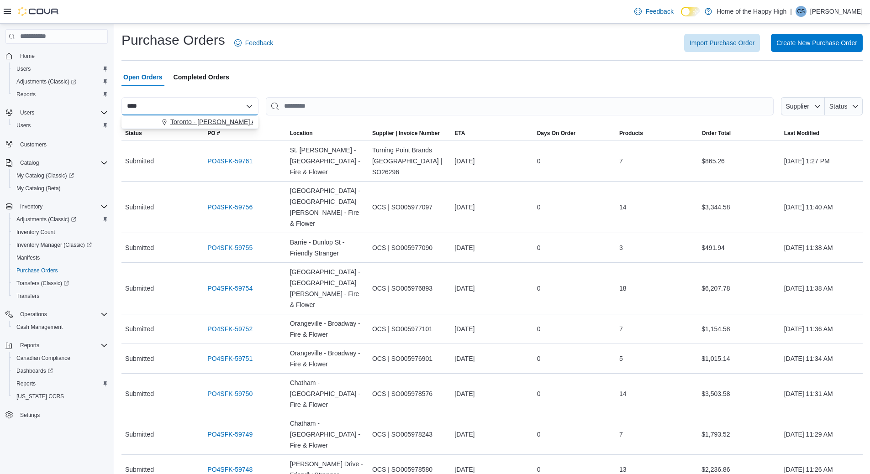 This screenshot has height=474, width=870. I want to click on span: Adjustments (Classic), so click(60, 82).